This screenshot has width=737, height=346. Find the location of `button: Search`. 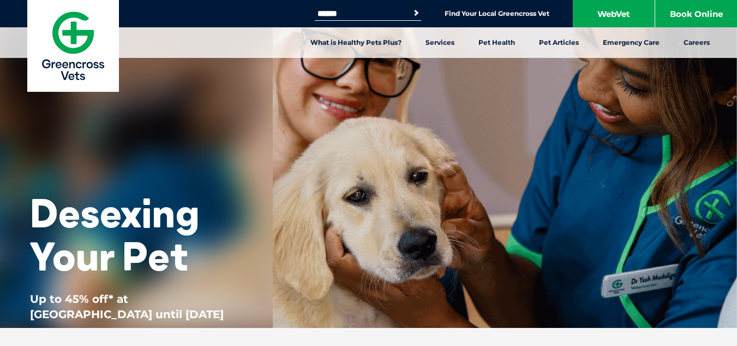

button: Search is located at coordinates (416, 13).